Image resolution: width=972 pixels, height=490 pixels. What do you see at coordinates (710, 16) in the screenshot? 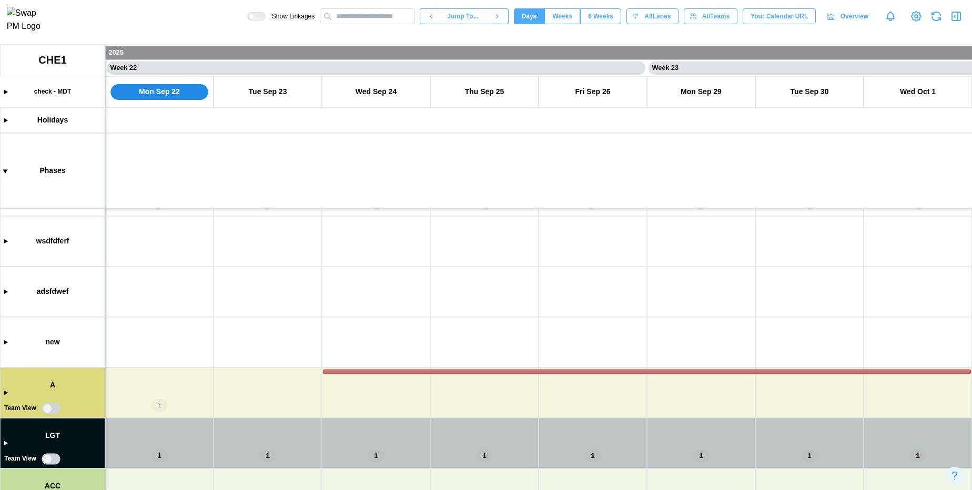
I see `button: AllTeams` at bounding box center [710, 16].